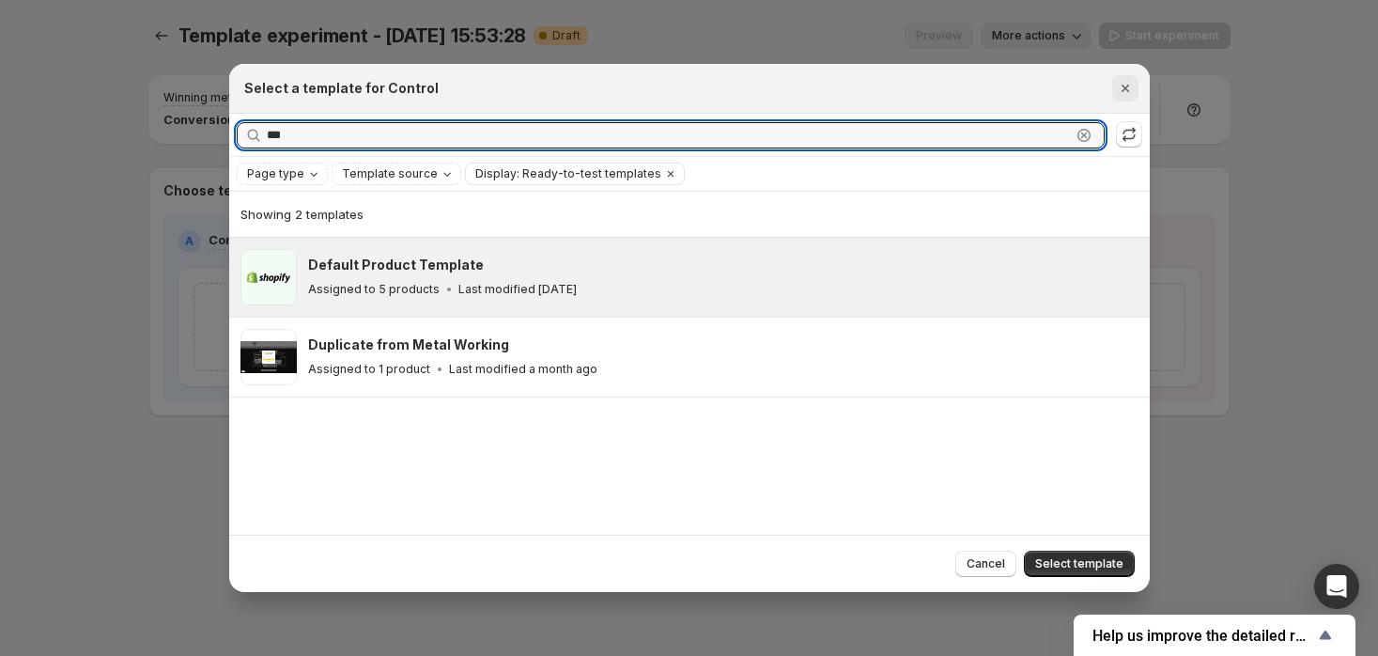  I want to click on span: Showing 2 templates, so click(301, 214).